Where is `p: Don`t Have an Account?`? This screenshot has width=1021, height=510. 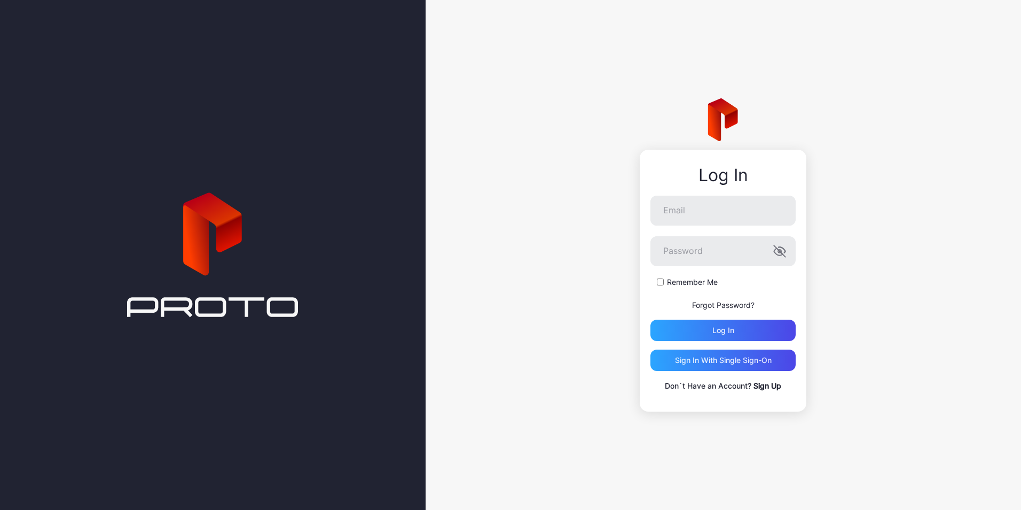 p: Don`t Have an Account? is located at coordinates (723, 386).